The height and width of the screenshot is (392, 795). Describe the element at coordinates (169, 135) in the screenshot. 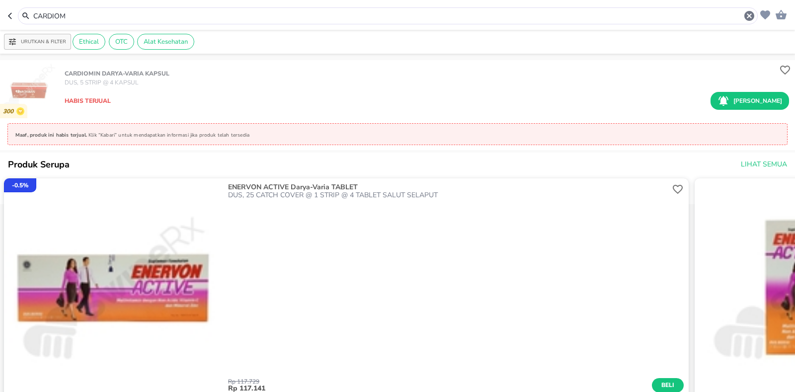

I see `p: Klik “Kabari” untuk mendapatkan informasi jika produk telah tersedia` at that location.